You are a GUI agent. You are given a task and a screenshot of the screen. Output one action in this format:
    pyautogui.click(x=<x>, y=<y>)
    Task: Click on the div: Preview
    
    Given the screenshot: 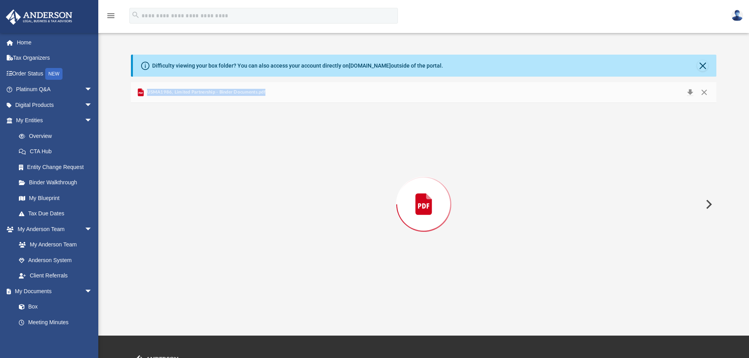 What is the action you would take?
    pyautogui.click(x=424, y=194)
    